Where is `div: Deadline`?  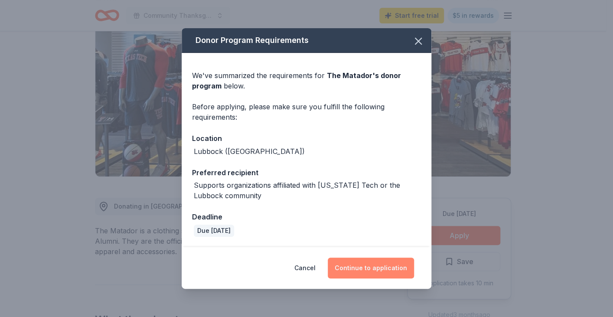 div: Deadline is located at coordinates (307, 217).